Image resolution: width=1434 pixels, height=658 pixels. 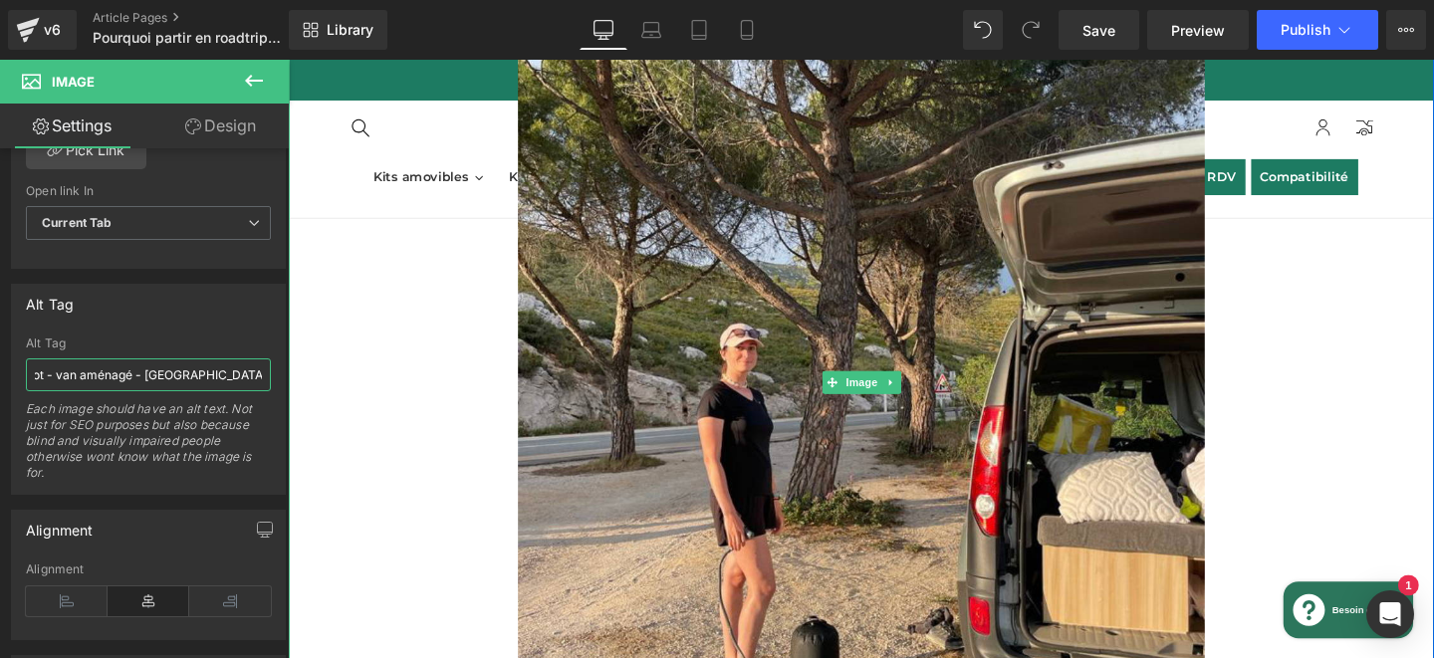 I want to click on input: Your alt tags go here, so click(x=148, y=374).